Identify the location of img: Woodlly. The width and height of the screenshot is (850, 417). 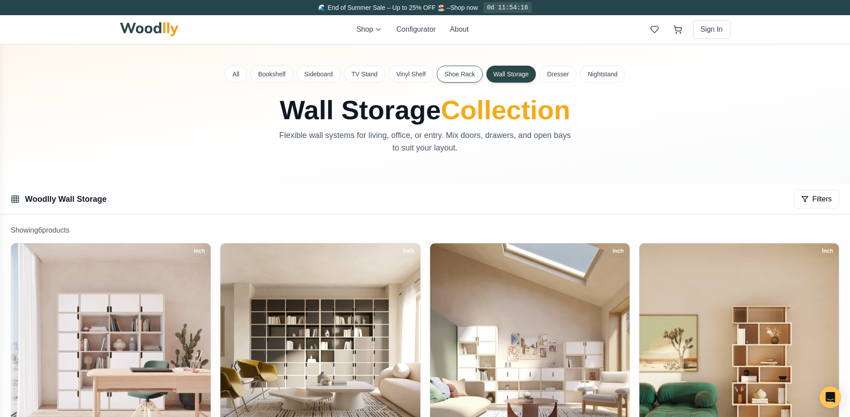
(149, 29).